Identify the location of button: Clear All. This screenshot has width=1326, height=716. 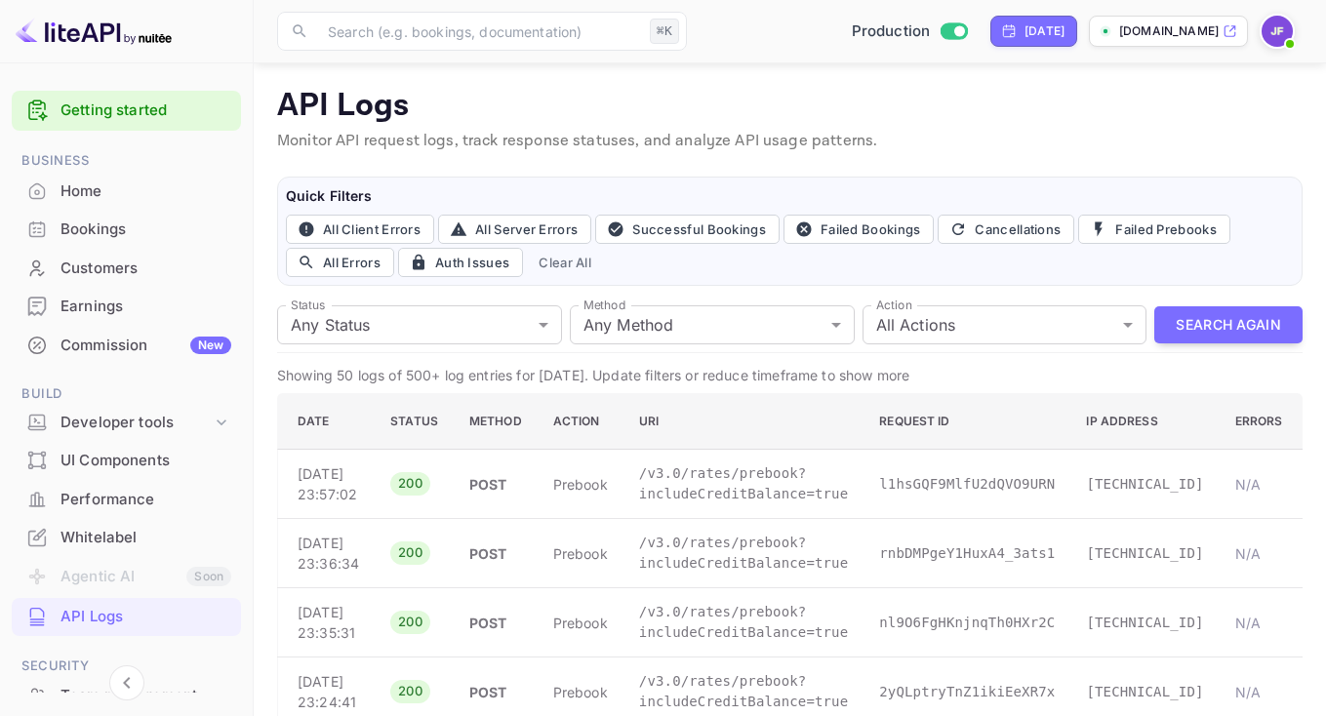
(565, 262).